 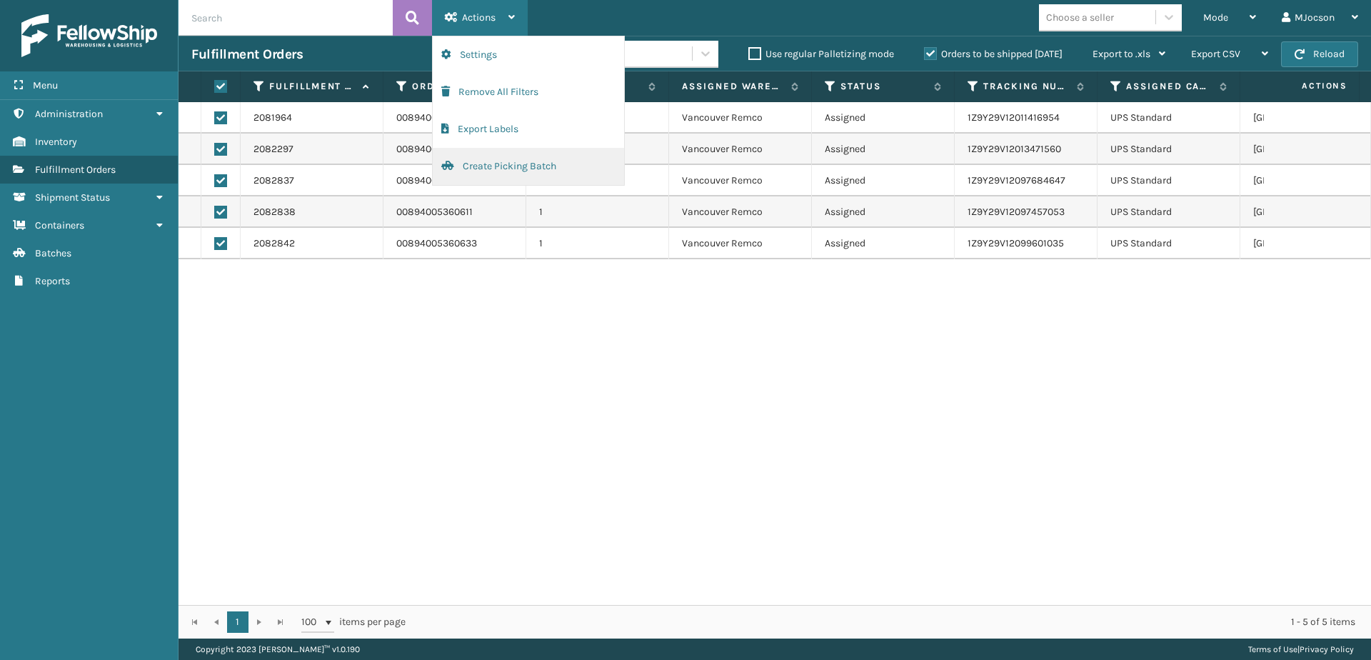 I want to click on a: 1Z9Y29V12099601035, so click(x=1016, y=243).